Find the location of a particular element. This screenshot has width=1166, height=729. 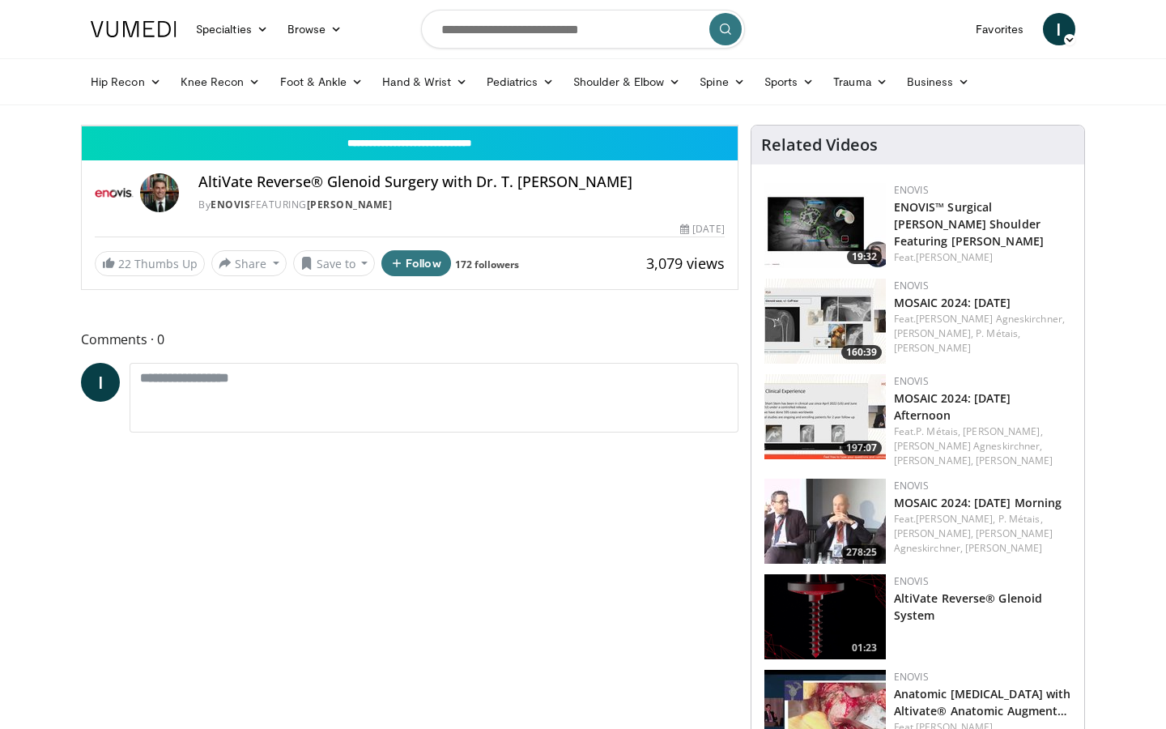

a: 160:39 is located at coordinates (825, 321).